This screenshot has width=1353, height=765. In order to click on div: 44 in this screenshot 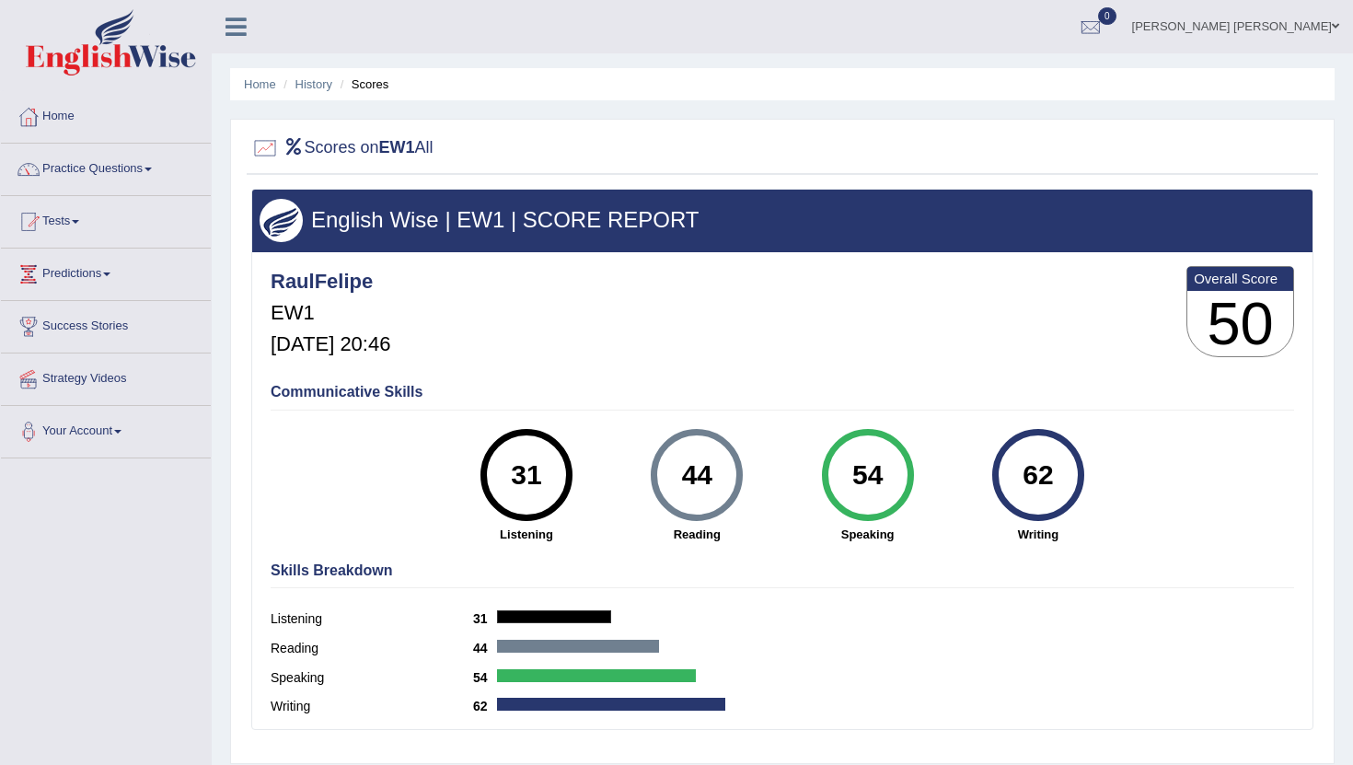, I will do `click(697, 475)`.